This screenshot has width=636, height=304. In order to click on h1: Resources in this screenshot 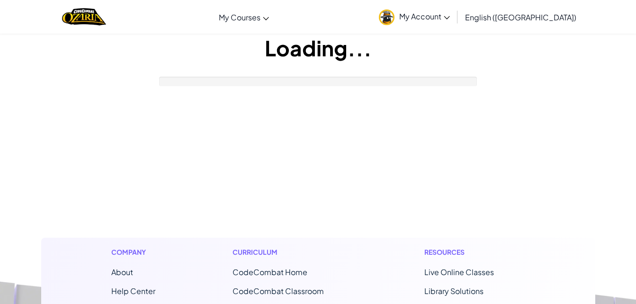, I will do `click(474, 252)`.